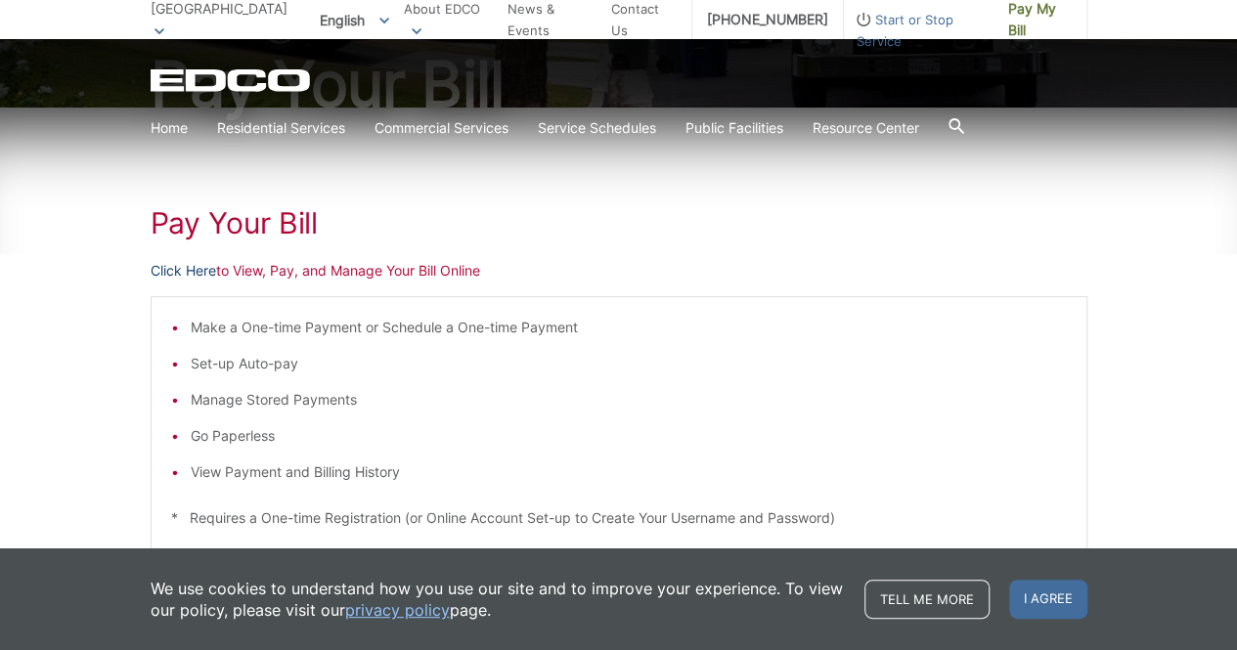  What do you see at coordinates (441, 128) in the screenshot?
I see `a: Commercial Services` at bounding box center [441, 128].